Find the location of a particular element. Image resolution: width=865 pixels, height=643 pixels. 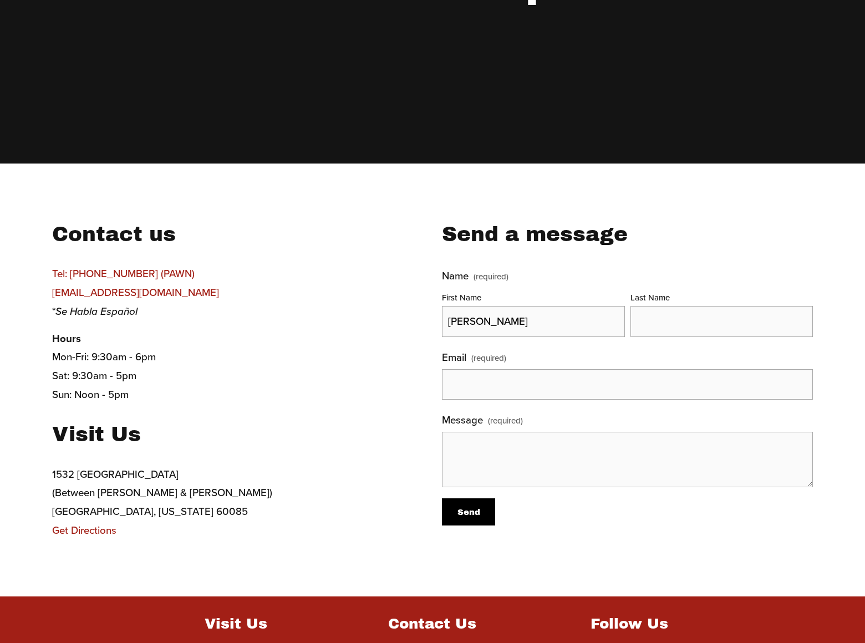

em: Se Habla Español is located at coordinates (96, 311).